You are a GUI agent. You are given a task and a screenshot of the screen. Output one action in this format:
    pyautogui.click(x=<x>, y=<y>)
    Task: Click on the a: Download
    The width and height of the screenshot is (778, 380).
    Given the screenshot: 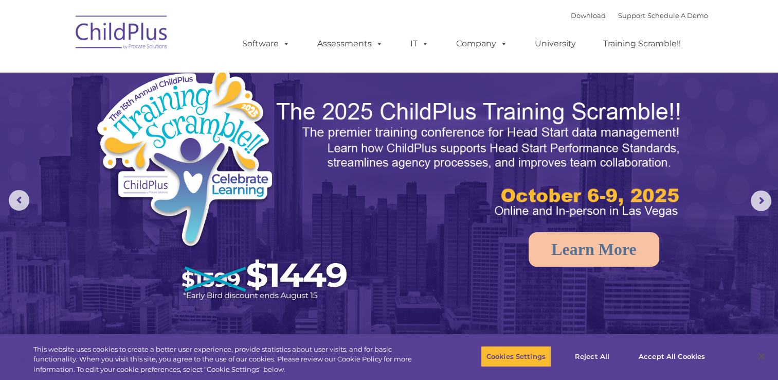 What is the action you would take?
    pyautogui.click(x=589, y=15)
    